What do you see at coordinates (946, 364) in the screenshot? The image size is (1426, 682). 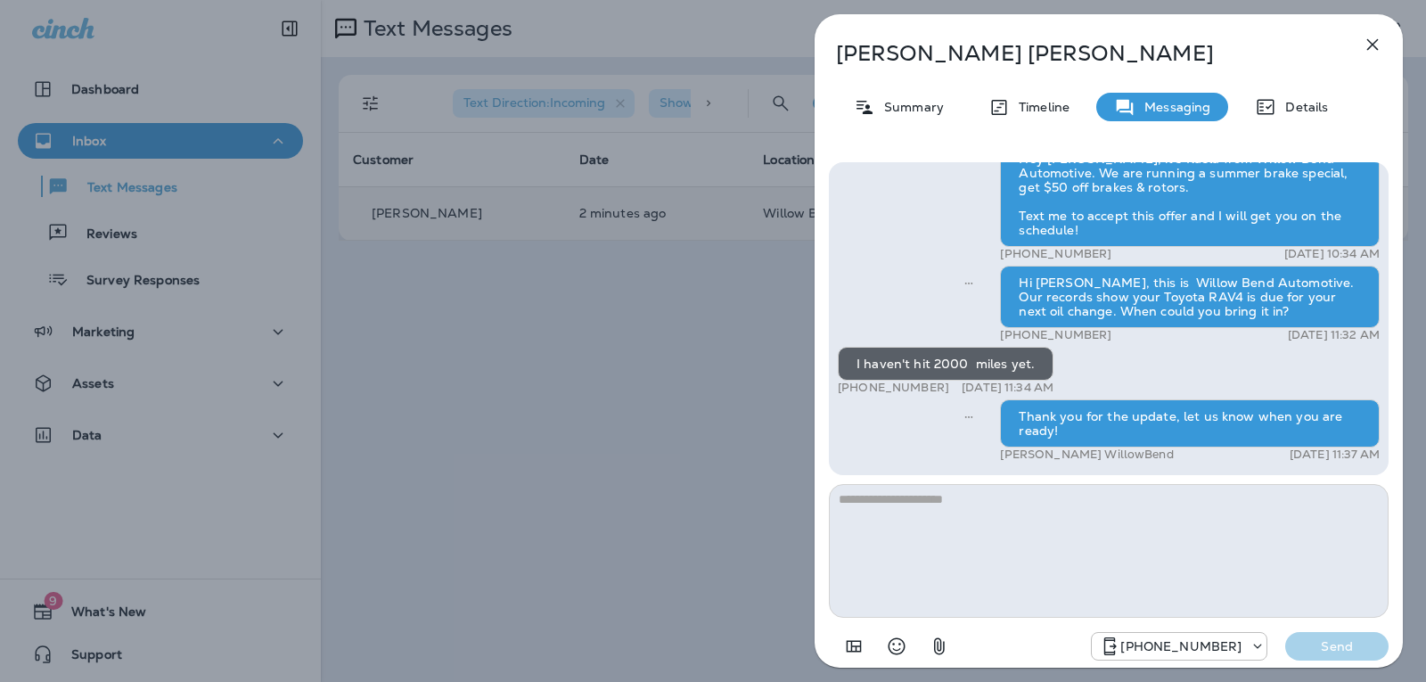 I see `div: I haven't hit 2000 miles yet.` at bounding box center [946, 364].